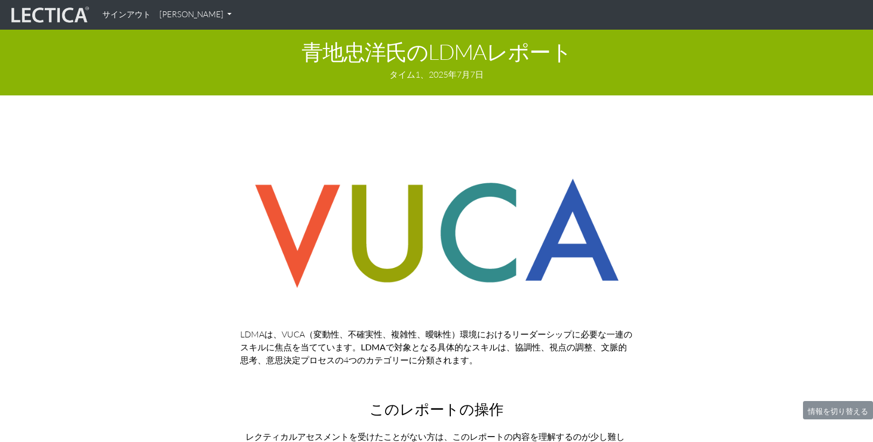  Describe the element at coordinates (459, 346) in the screenshot. I see `font: 的` at that location.